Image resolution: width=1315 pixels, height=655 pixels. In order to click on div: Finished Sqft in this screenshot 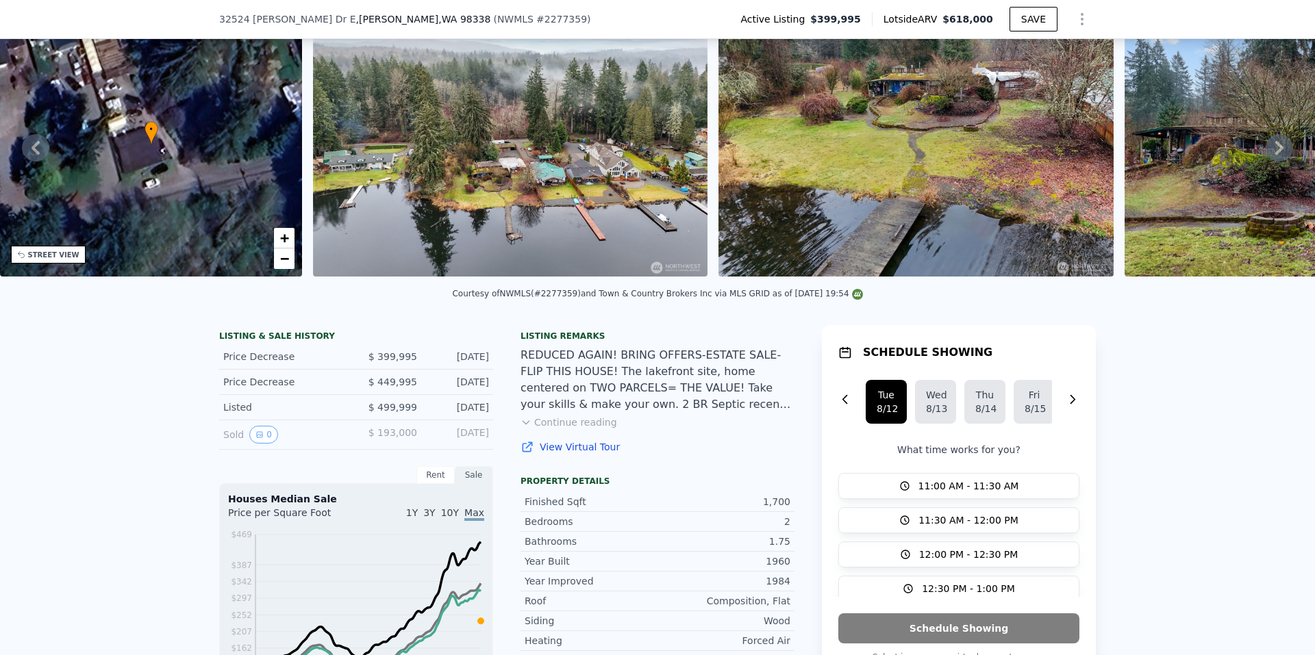, I will do `click(591, 502)`.